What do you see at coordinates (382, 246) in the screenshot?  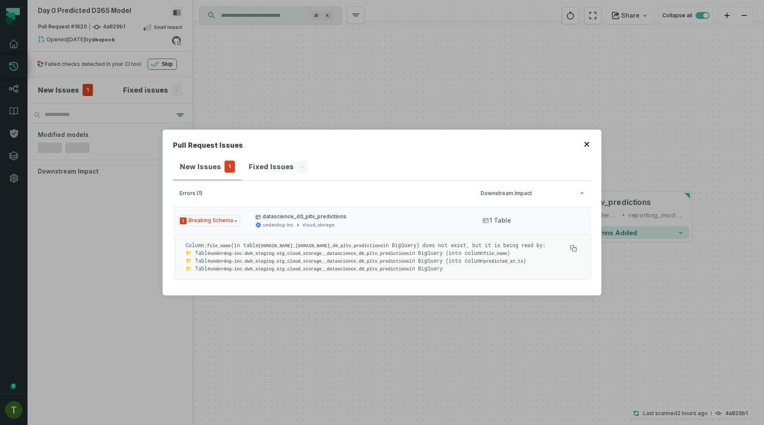 I see `div: errors (1)Downstream Impact` at bounding box center [382, 246].